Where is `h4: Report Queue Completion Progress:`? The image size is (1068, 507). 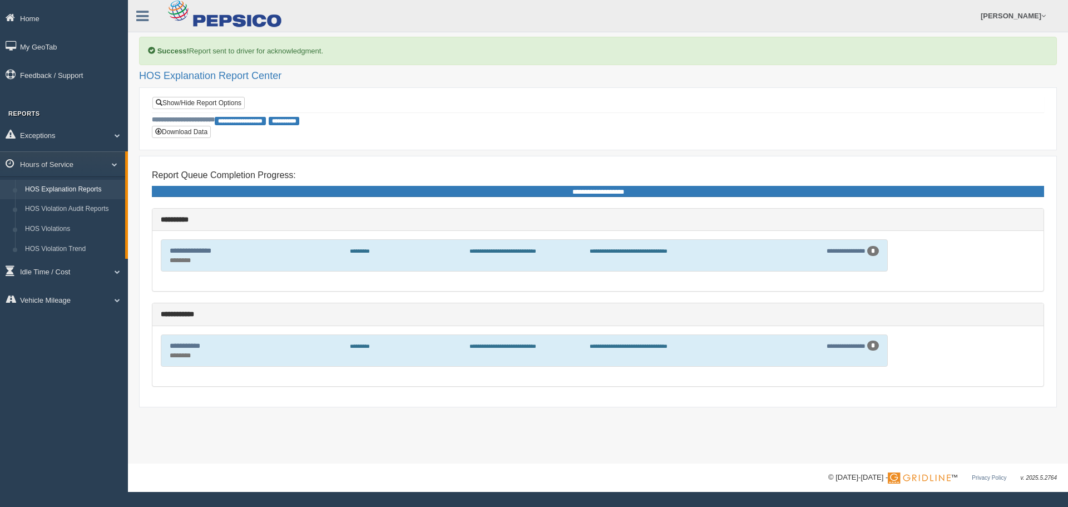
h4: Report Queue Completion Progress: is located at coordinates (598, 175).